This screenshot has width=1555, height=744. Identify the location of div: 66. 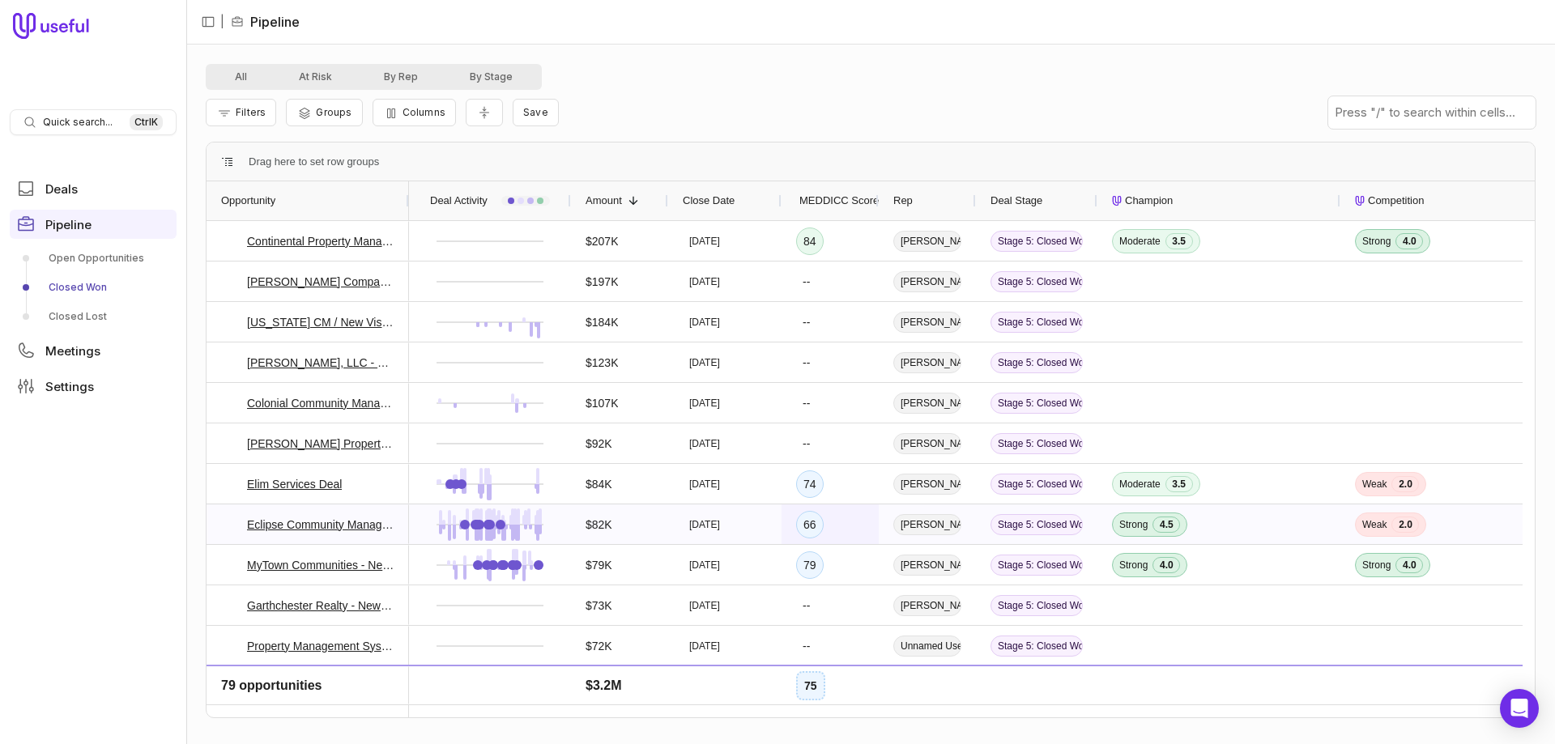
(810, 525).